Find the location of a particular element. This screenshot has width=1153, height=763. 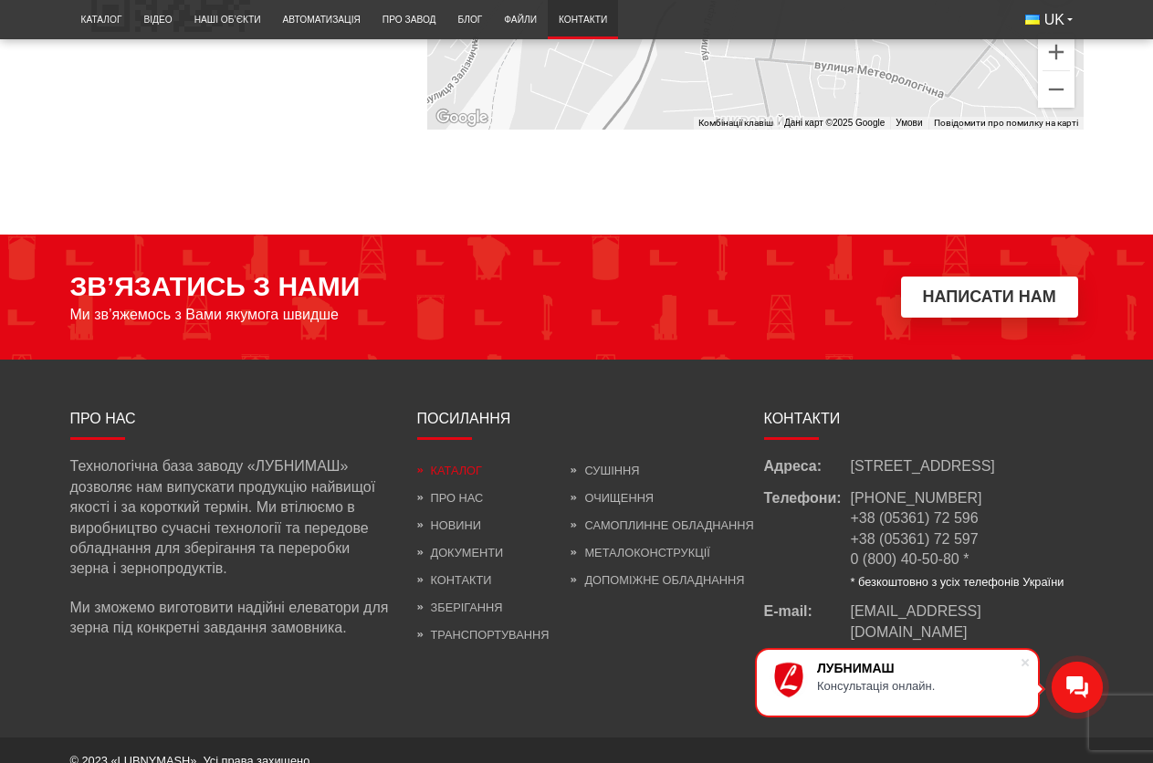

button: UK is located at coordinates (1049, 20).